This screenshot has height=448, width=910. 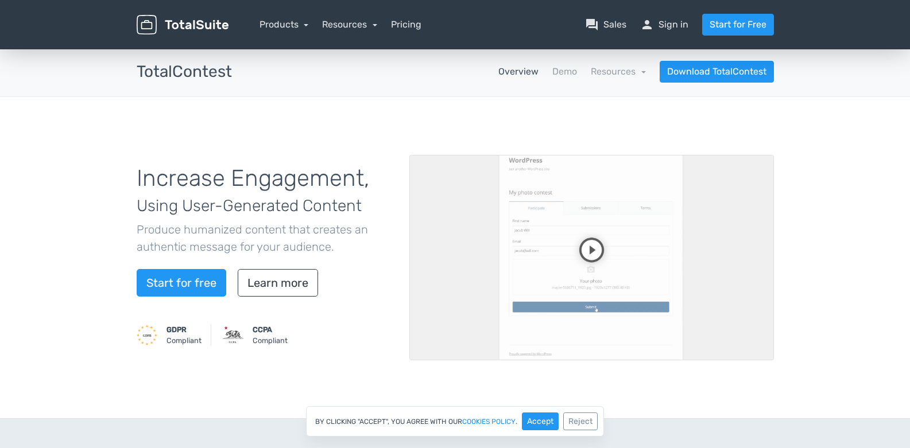 I want to click on span: person, so click(x=647, y=25).